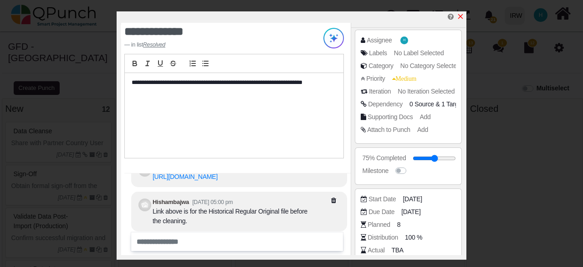 Image resolution: width=583 pixels, height=267 pixels. I want to click on span: No Label Selected, so click(419, 53).